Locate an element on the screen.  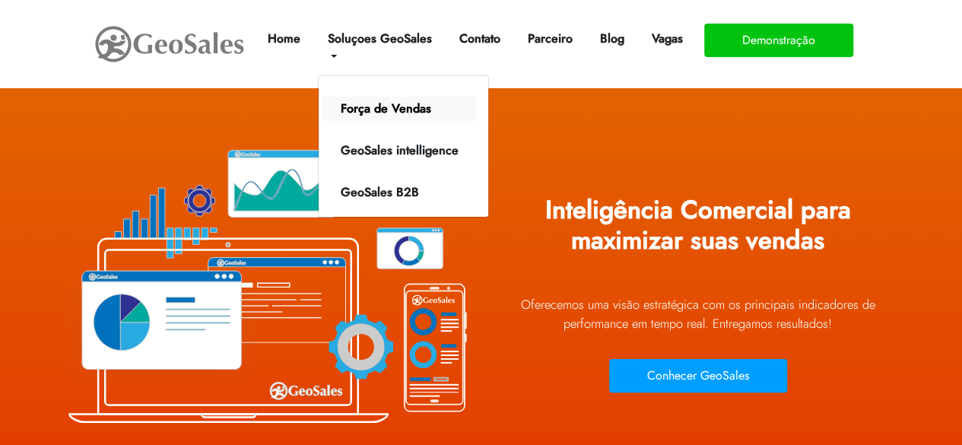
a: Home is located at coordinates (283, 39).